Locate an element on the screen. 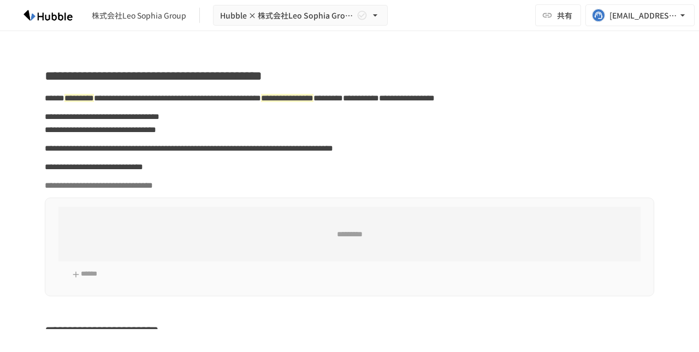  span: Hubble × 株式会社Leo Sophia Group オンボーディングプロジェクト is located at coordinates (287, 15).